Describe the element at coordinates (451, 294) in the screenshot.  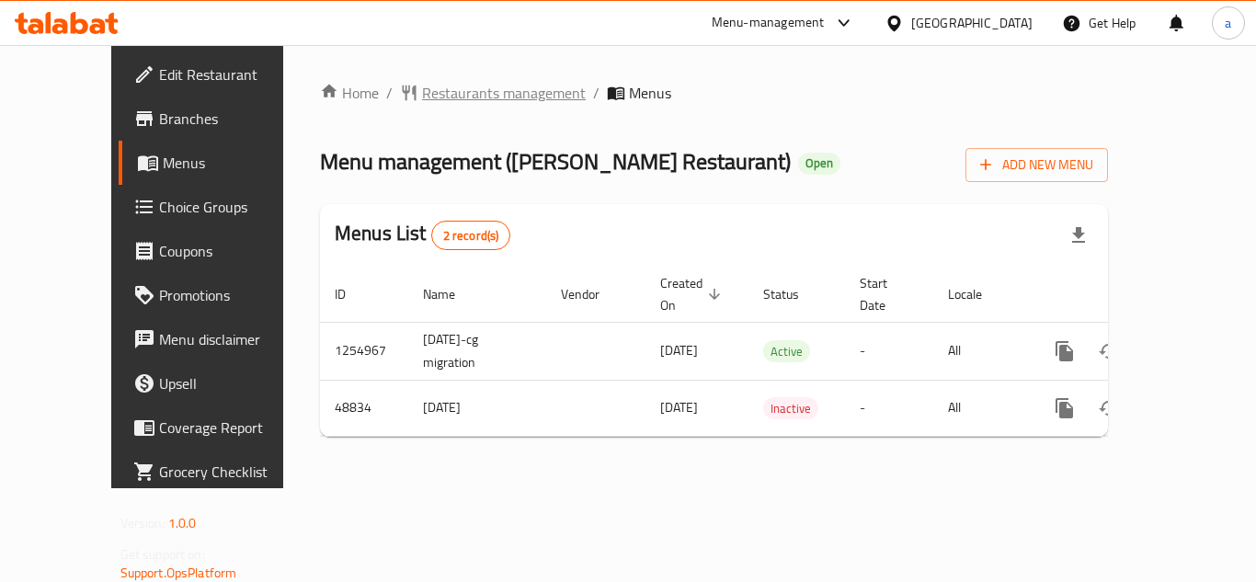
I see `span: Name` at that location.